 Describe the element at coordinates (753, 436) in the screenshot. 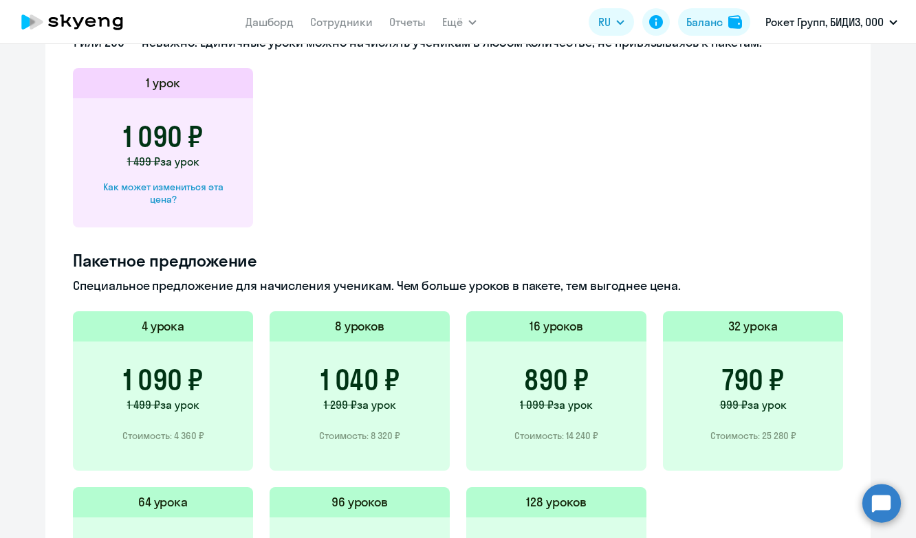

I see `p: Стоимость: 25 280 ₽` at that location.